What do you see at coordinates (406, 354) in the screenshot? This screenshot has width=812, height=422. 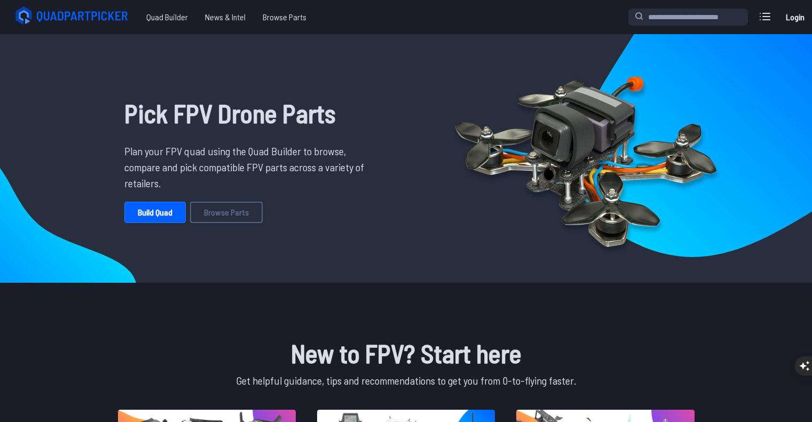 I see `h1: New to FPV? Start here` at bounding box center [406, 354].